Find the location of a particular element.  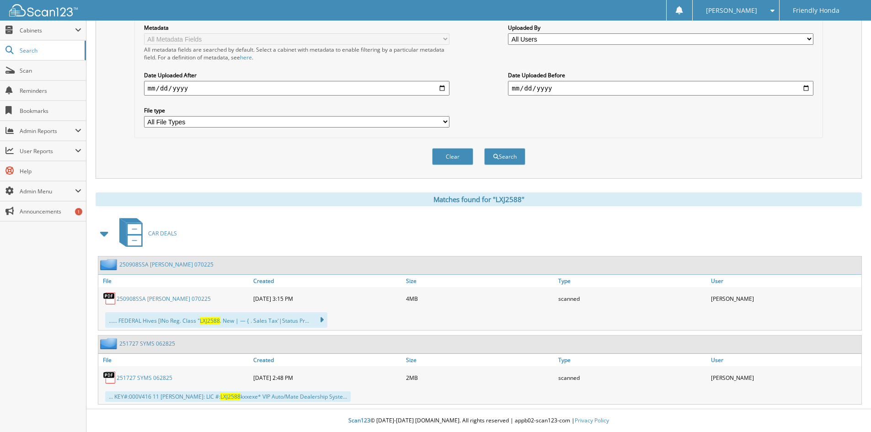

div: 4MB is located at coordinates (480, 299).